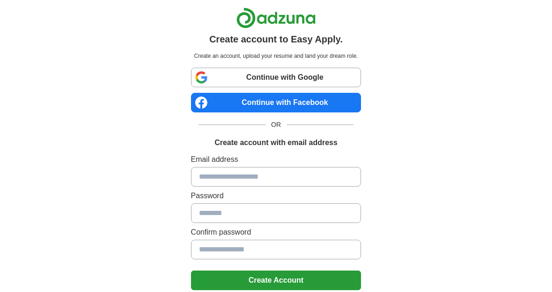 The width and height of the screenshot is (552, 292). Describe the element at coordinates (276, 56) in the screenshot. I see `p: Create an account, upload your resume and land your dream role.` at that location.